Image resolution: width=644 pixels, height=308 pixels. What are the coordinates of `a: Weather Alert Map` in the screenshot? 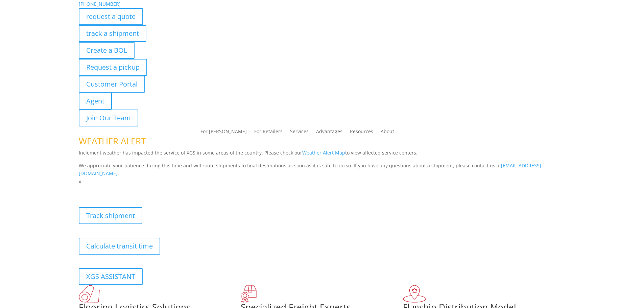 It's located at (324, 153).